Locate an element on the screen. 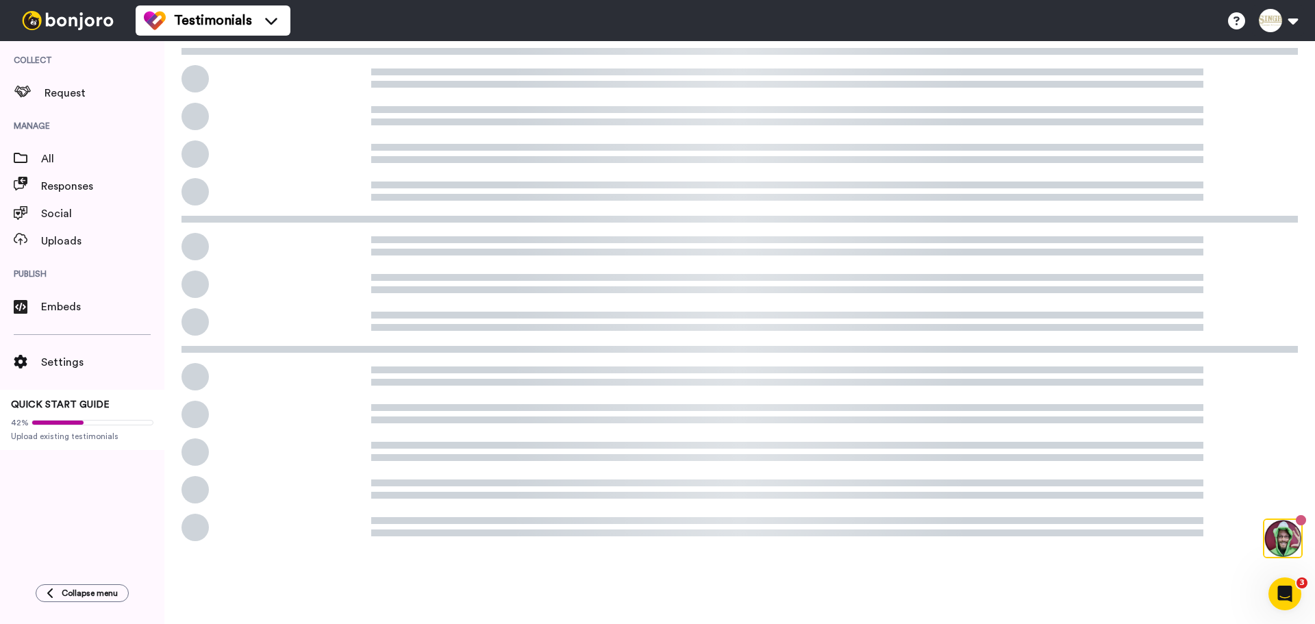  span: Responses is located at coordinates (103, 186).